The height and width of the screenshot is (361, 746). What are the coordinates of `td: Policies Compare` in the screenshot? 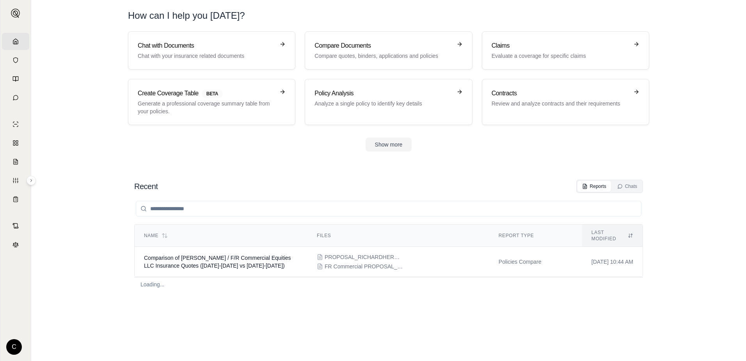 It's located at (536, 262).